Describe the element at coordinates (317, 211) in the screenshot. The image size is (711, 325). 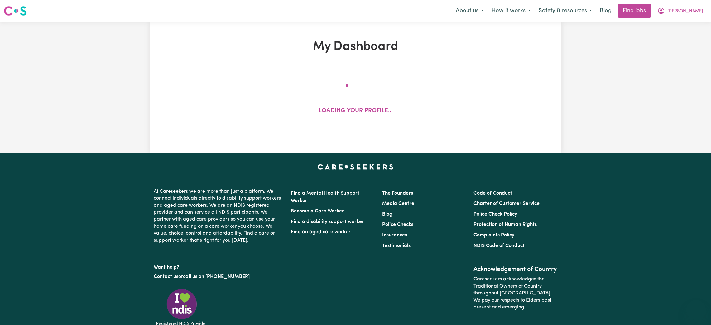
I see `a: Become a Care Worker` at that location.